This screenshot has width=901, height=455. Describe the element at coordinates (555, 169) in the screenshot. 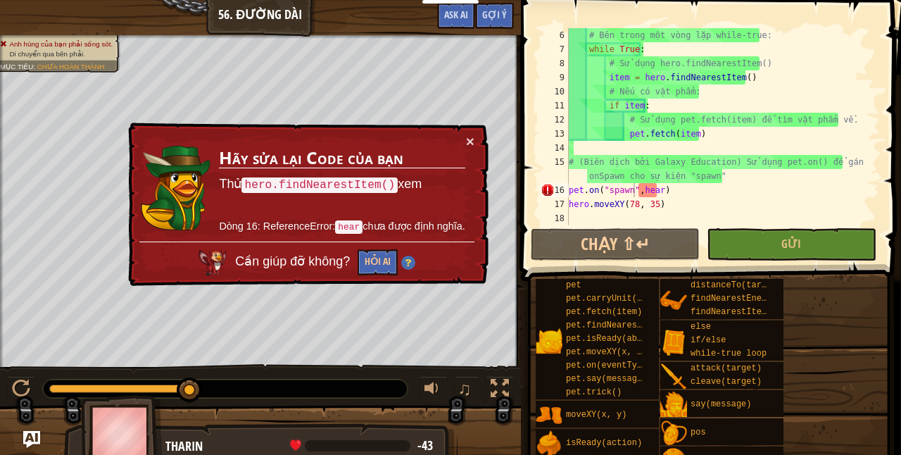

I see `div: 15` at that location.